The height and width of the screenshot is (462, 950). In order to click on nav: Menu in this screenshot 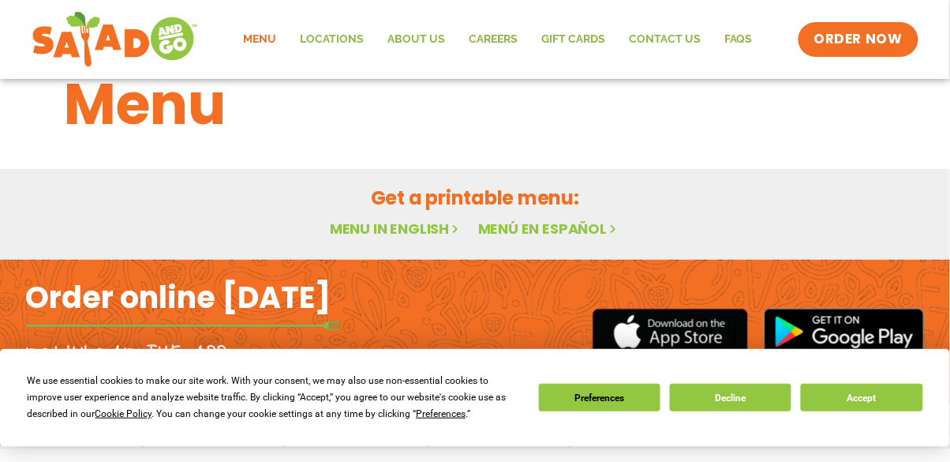, I will do `click(498, 39)`.